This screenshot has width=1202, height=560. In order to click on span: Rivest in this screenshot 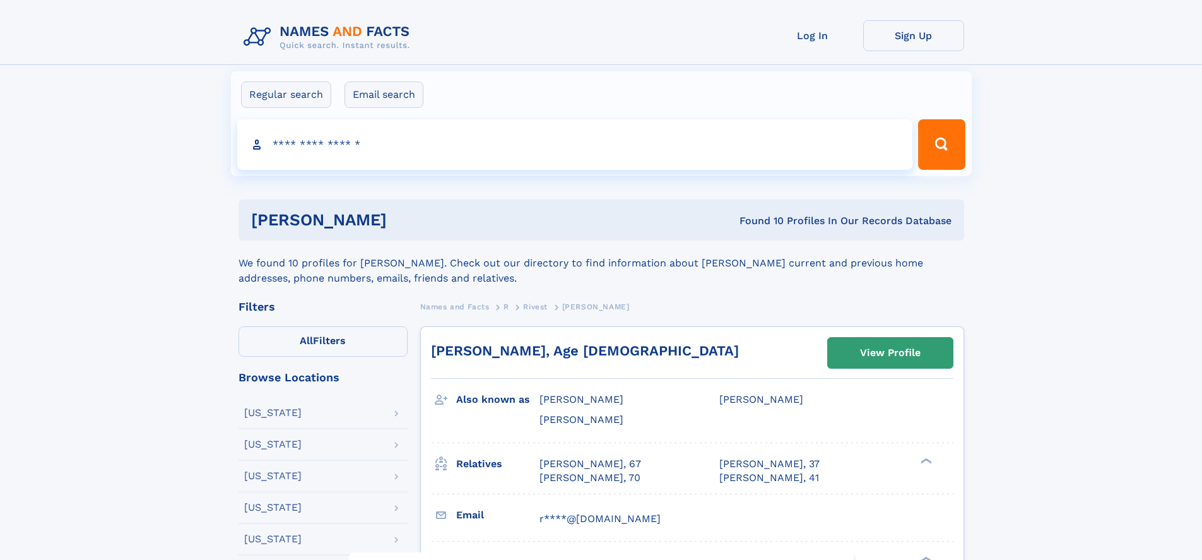, I will do `click(535, 307)`.